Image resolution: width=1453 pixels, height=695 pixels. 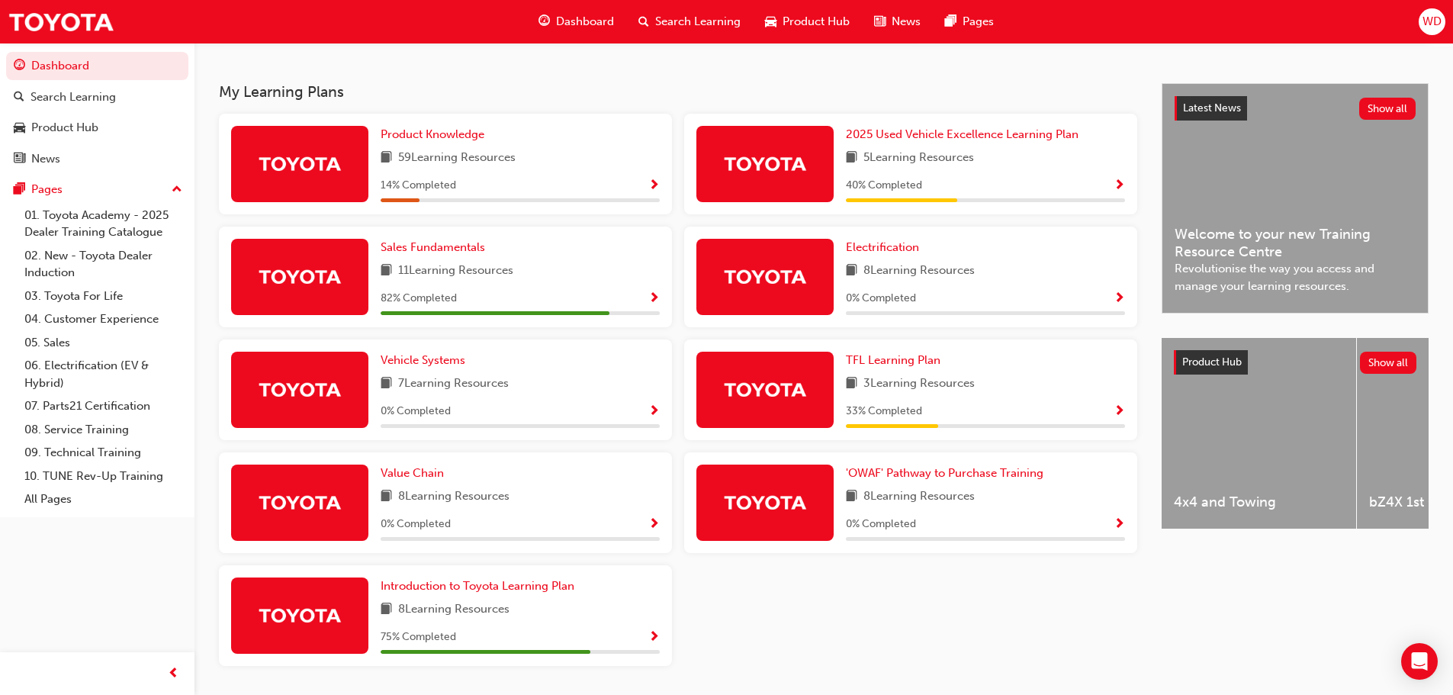 What do you see at coordinates (918, 158) in the screenshot?
I see `span: 5 Learning Resources` at bounding box center [918, 158].